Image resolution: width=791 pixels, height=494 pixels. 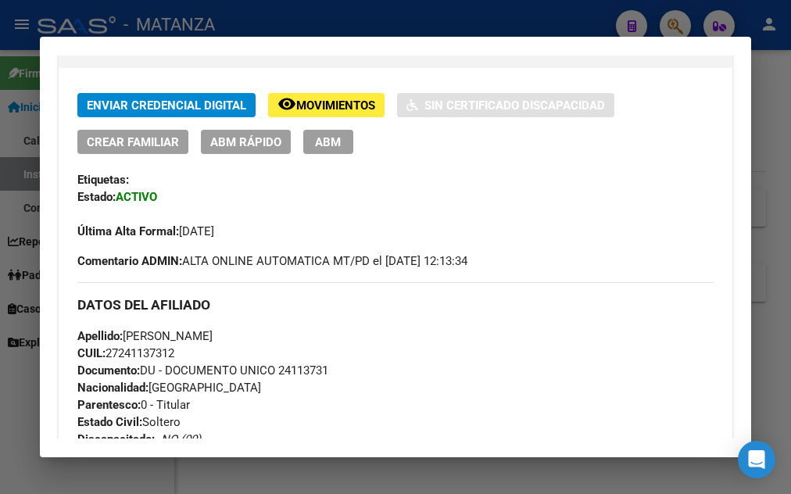 I want to click on span: DU - DOCUMENTO UNICO 24113731, so click(x=202, y=371).